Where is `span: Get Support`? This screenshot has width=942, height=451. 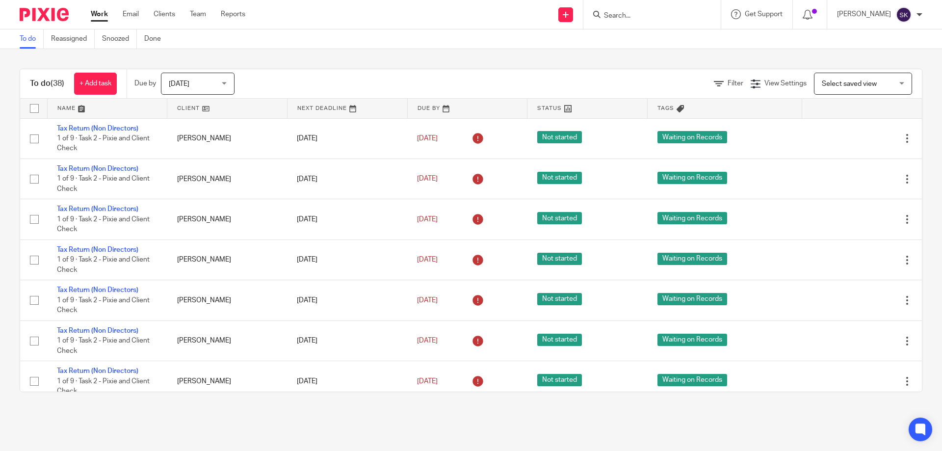
span: Get Support is located at coordinates (764, 14).